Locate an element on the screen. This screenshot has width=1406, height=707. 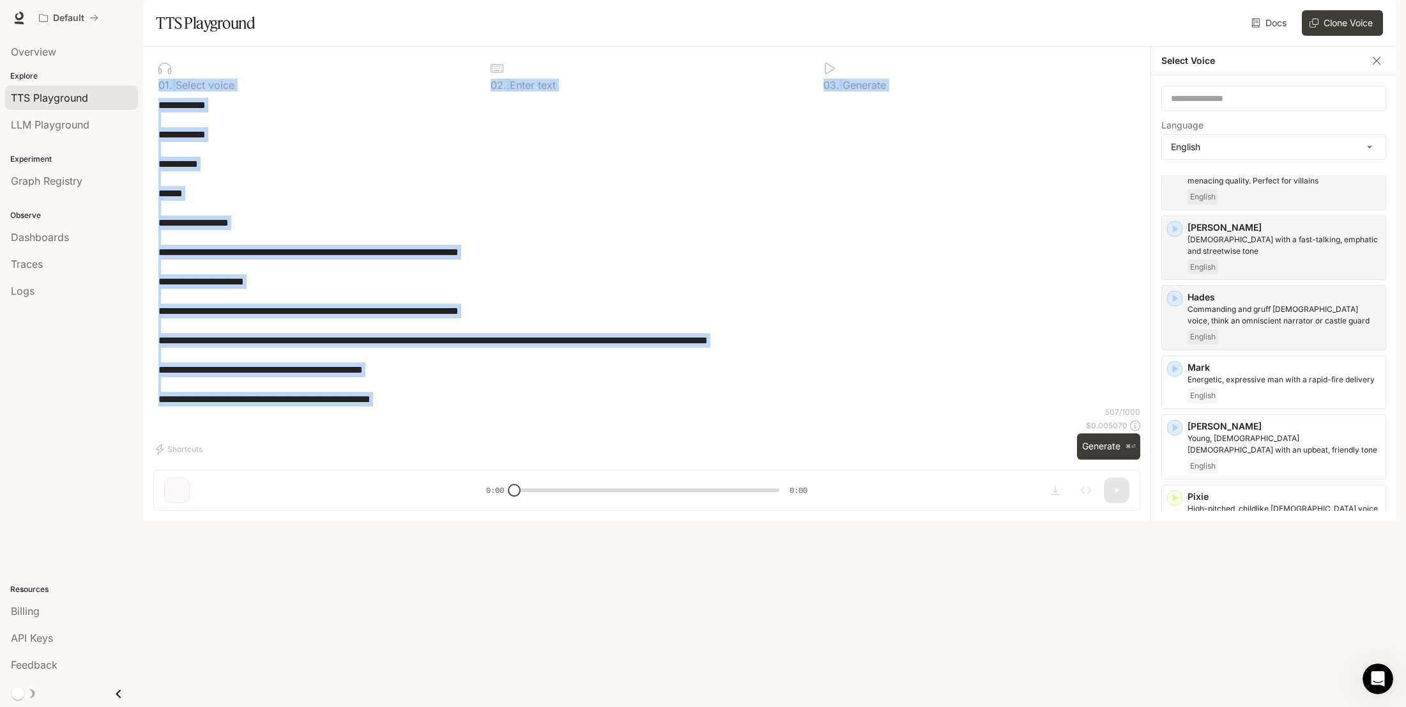
p: Default is located at coordinates (68, 18).